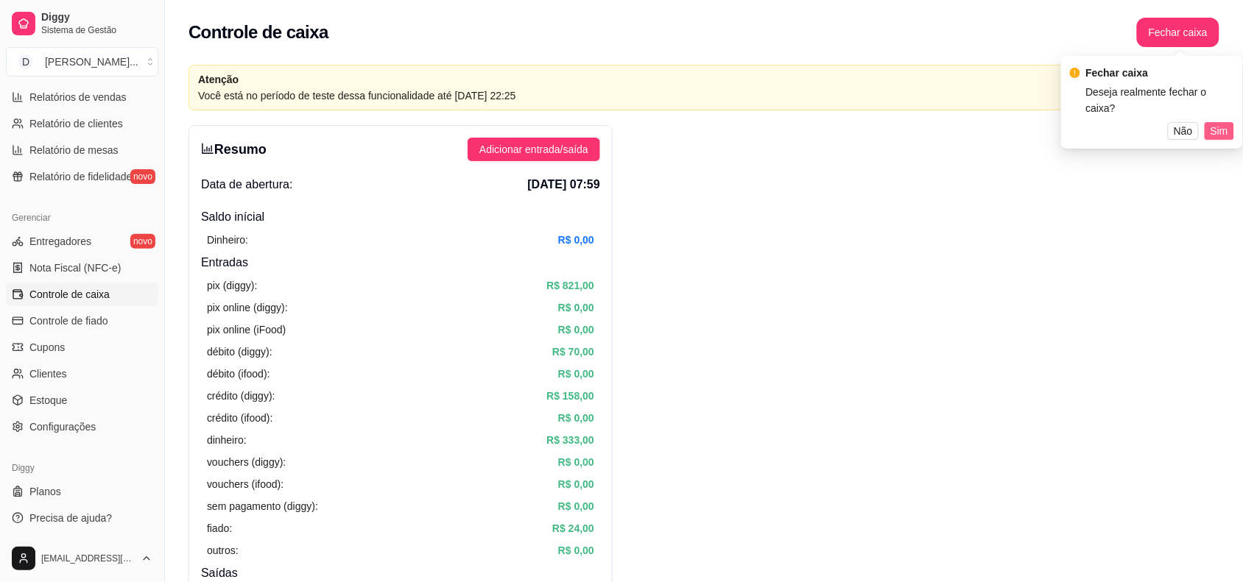 Image resolution: width=1243 pixels, height=582 pixels. Describe the element at coordinates (82, 218) in the screenshot. I see `div: Gerenciar` at that location.